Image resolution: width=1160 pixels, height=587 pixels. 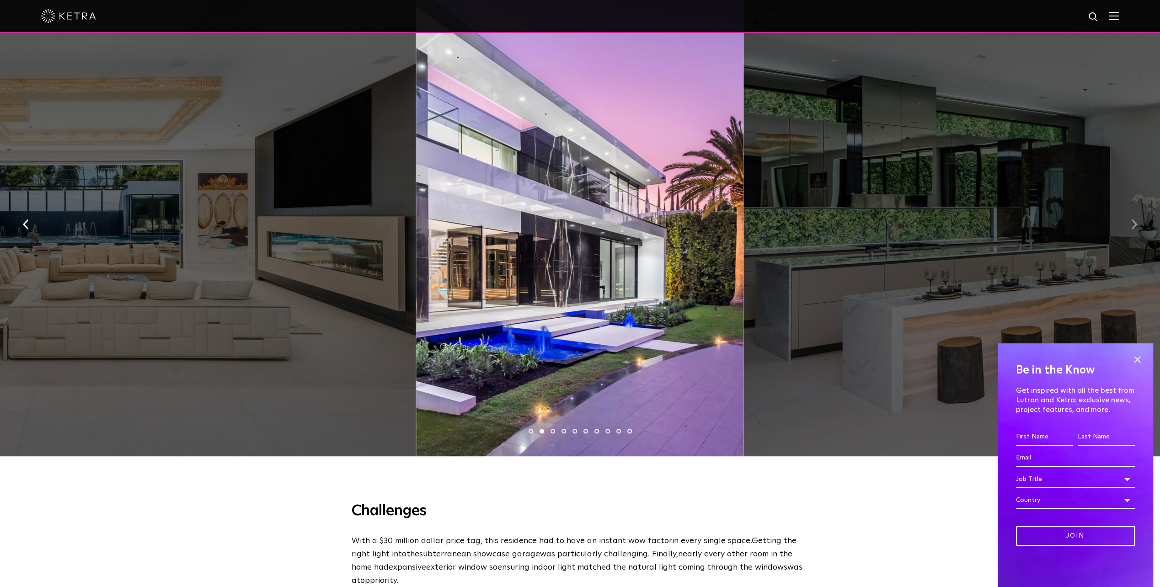 What do you see at coordinates (363, 581) in the screenshot?
I see `span: top` at bounding box center [363, 581].